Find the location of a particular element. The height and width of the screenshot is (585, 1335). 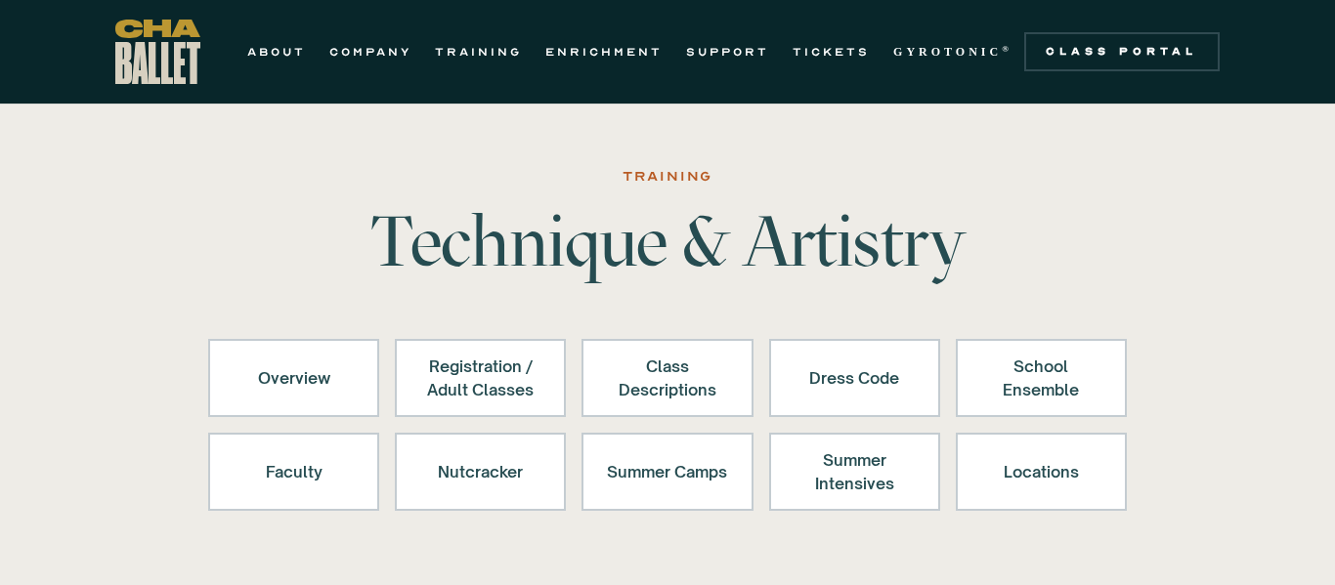

div: Locations is located at coordinates (1041, 472).